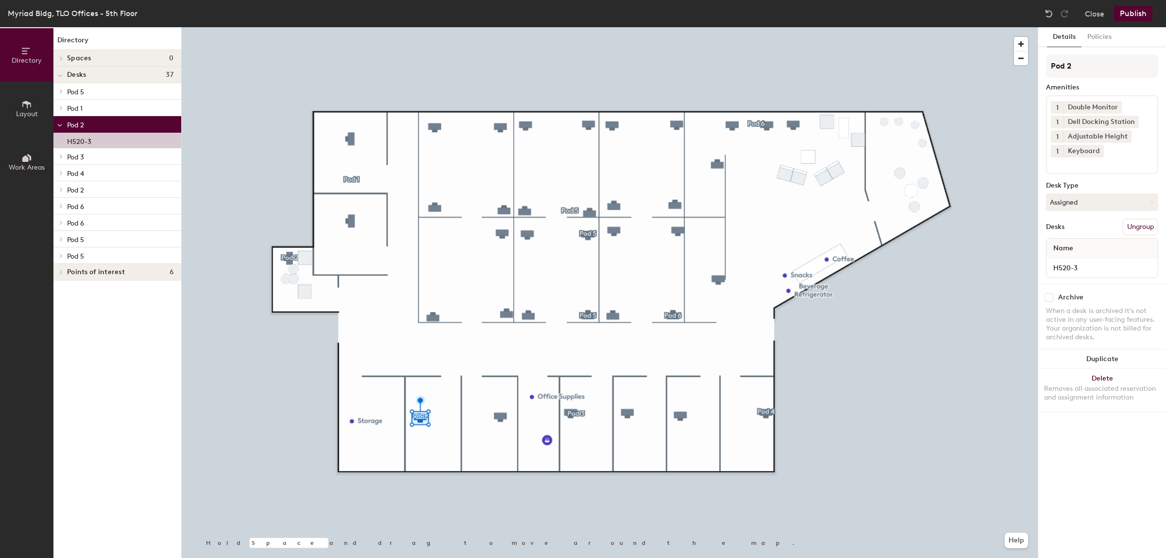 The width and height of the screenshot is (1166, 558). I want to click on span: Name, so click(1063, 248).